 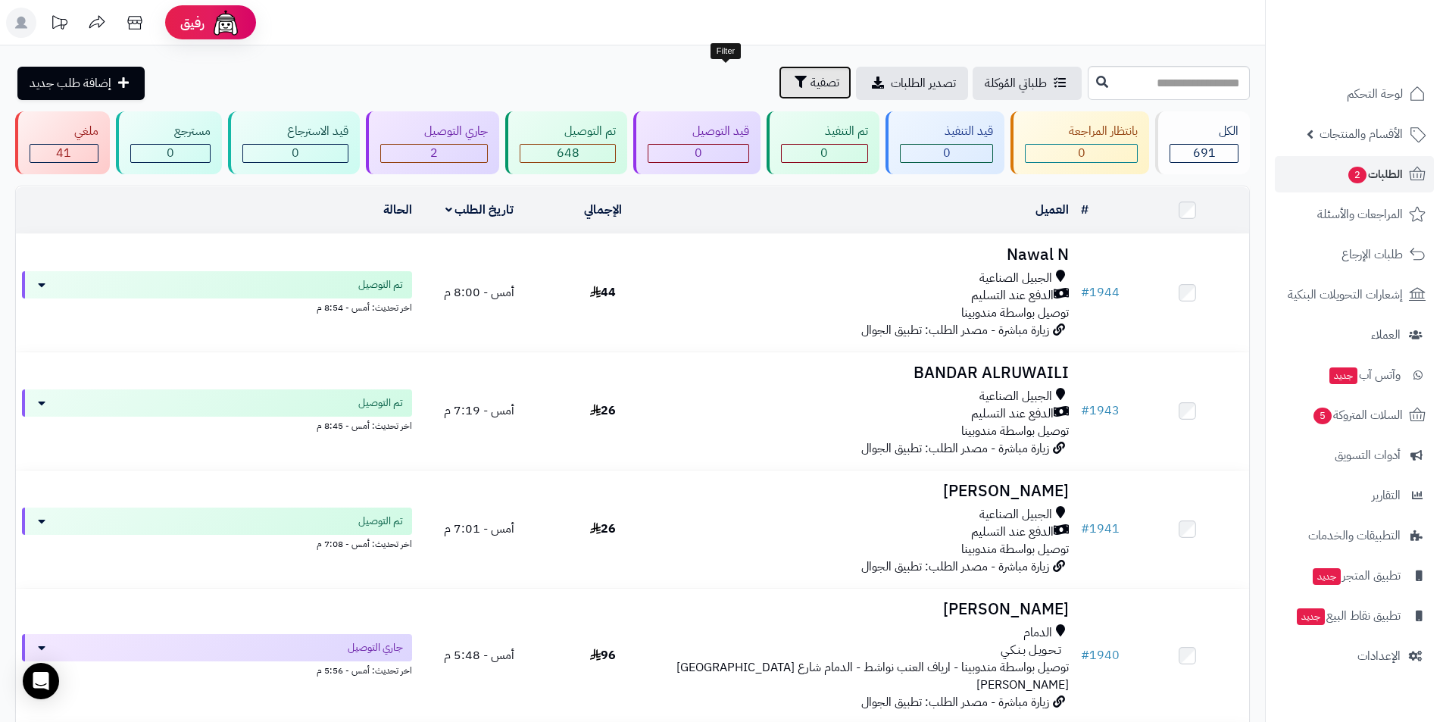 What do you see at coordinates (568, 153) in the screenshot?
I see `span: 648` at bounding box center [568, 153].